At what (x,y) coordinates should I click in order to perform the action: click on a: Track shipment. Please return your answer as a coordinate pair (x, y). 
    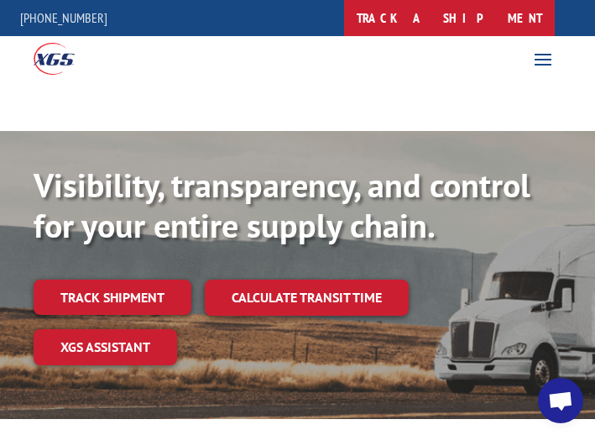
    Looking at the image, I should click on (113, 297).